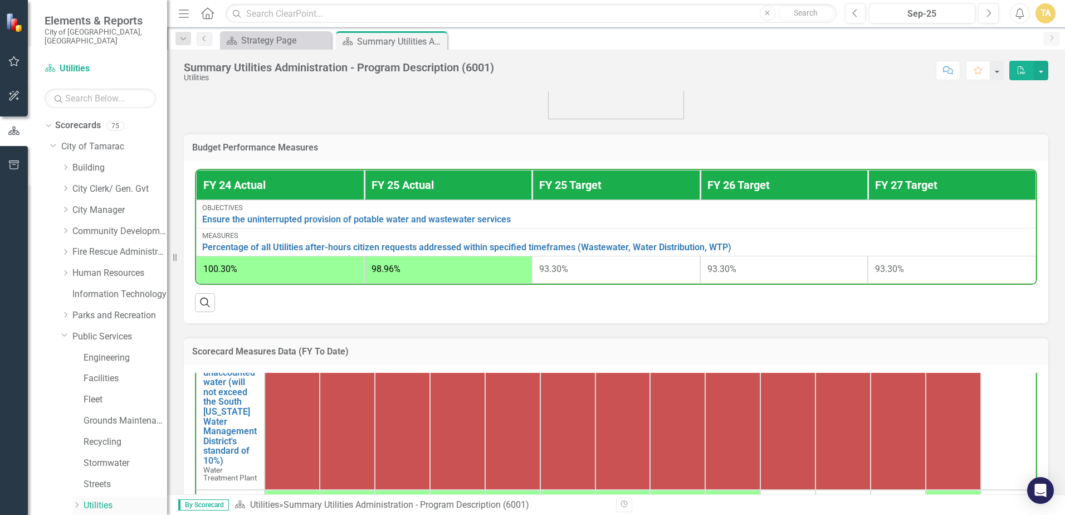 This screenshot has height=515, width=1065. Describe the element at coordinates (922, 14) in the screenshot. I see `div: Sep-25` at that location.